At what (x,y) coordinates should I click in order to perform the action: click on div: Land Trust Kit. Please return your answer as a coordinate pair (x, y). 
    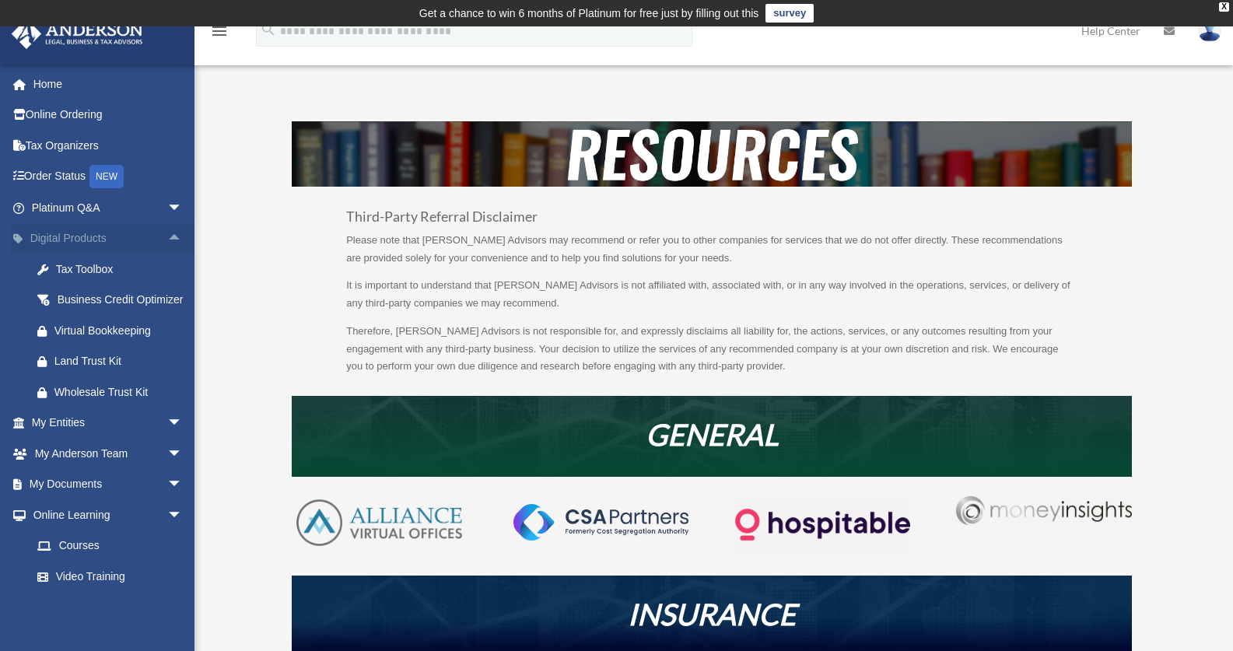
    Looking at the image, I should click on (121, 361).